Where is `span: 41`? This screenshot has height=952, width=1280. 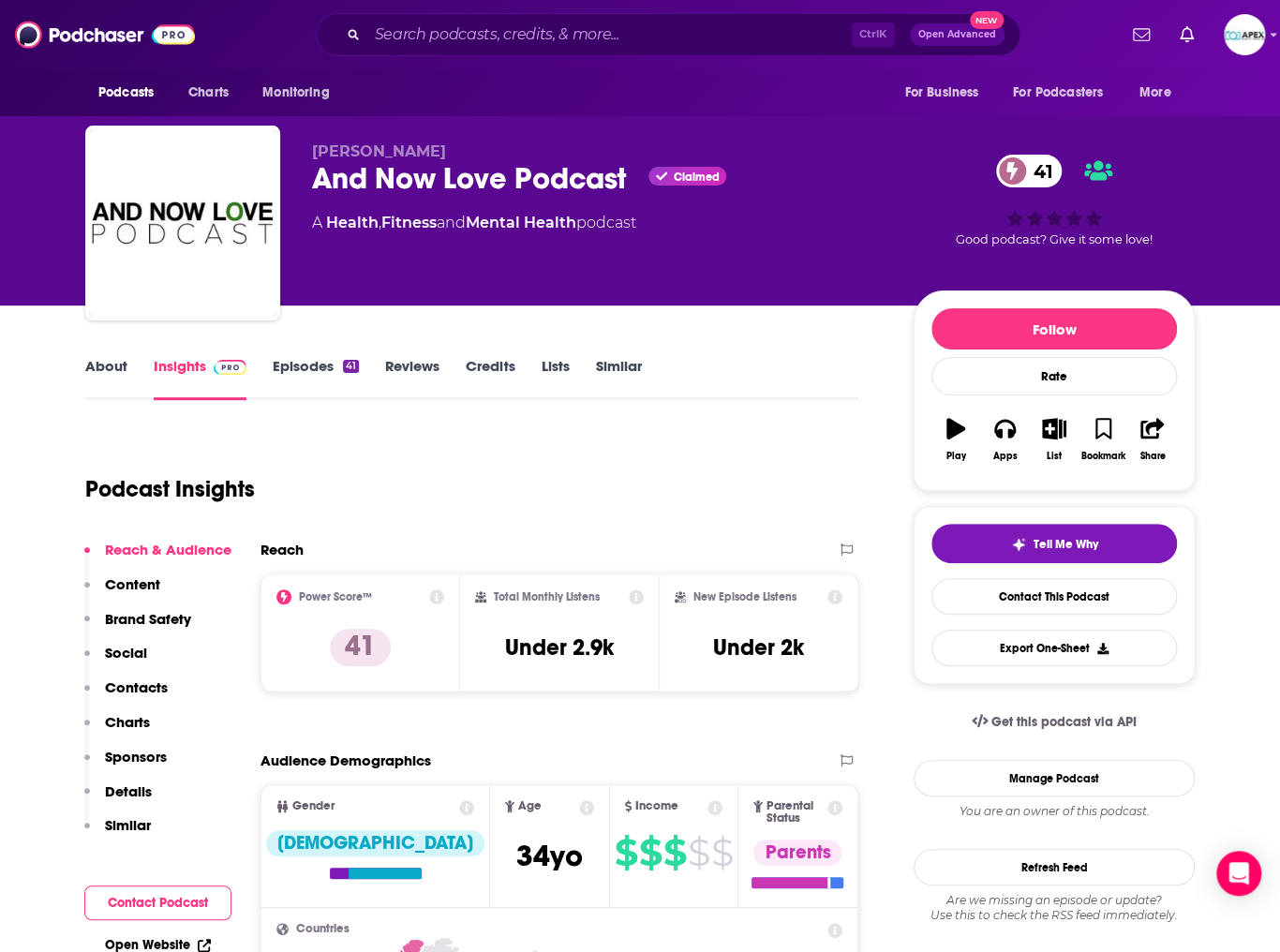 span: 41 is located at coordinates (1039, 171).